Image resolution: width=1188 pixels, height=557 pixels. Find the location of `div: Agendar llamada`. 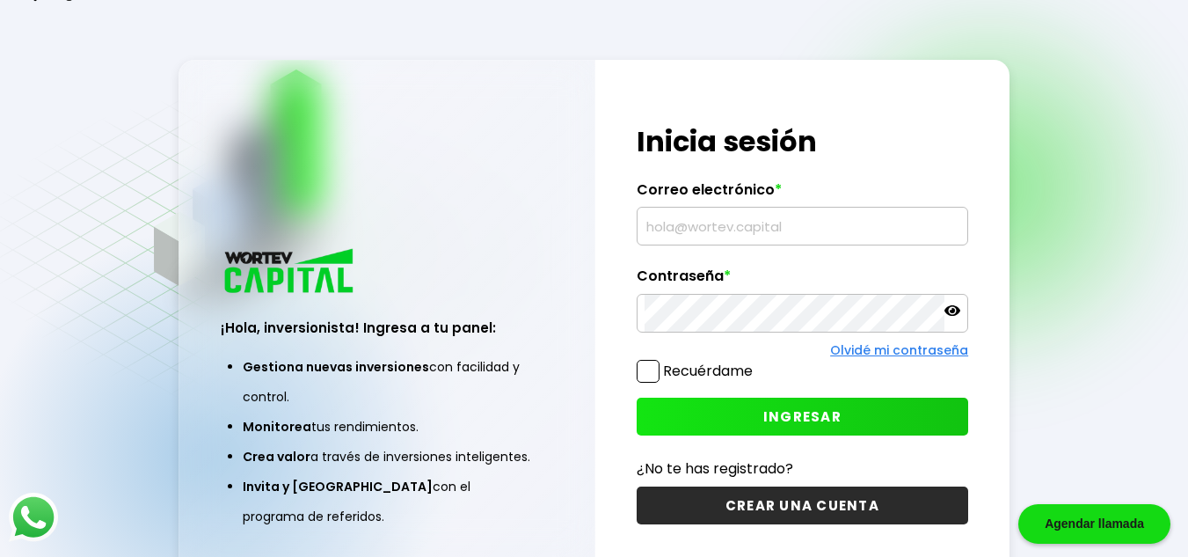

div: Agendar llamada is located at coordinates (1094, 523).